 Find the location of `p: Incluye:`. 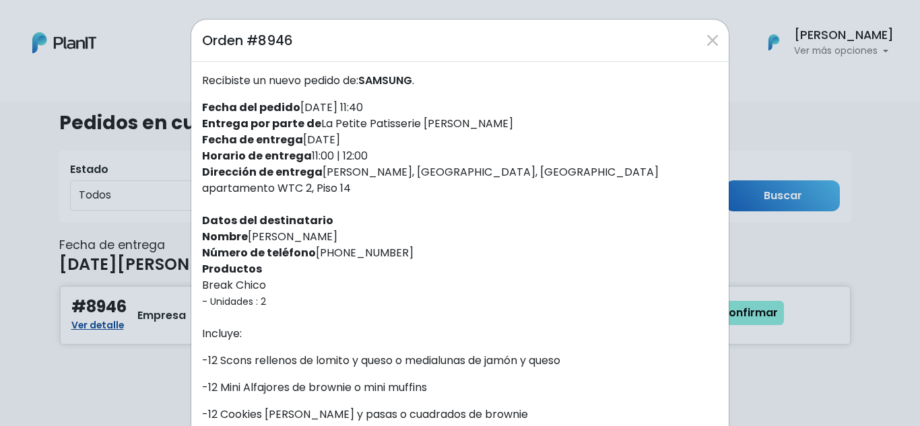

p: Incluye: is located at coordinates (460, 334).